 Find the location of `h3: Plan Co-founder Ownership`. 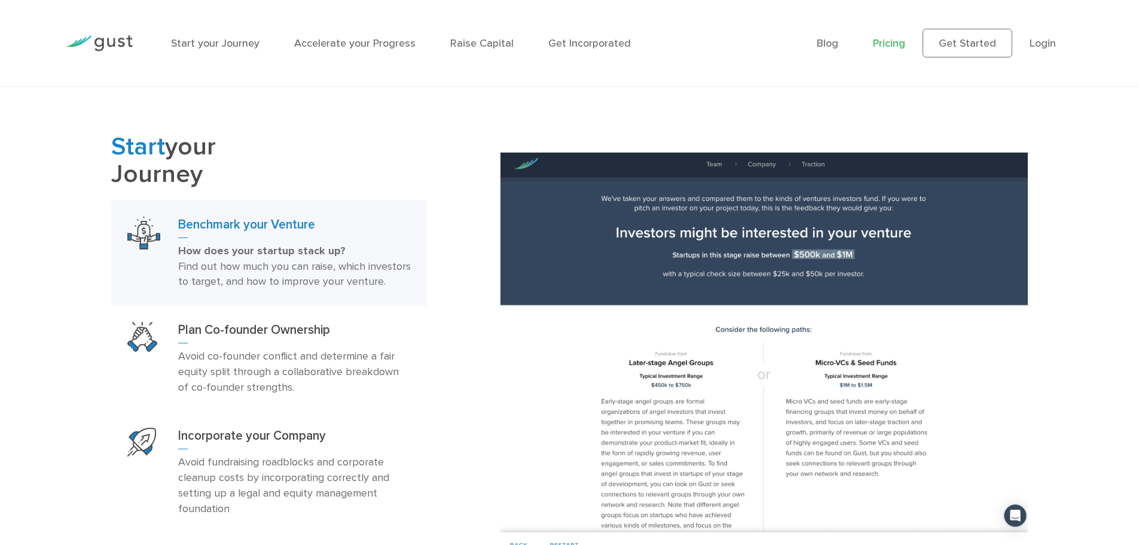

h3: Plan Co-founder Ownership is located at coordinates (294, 332).